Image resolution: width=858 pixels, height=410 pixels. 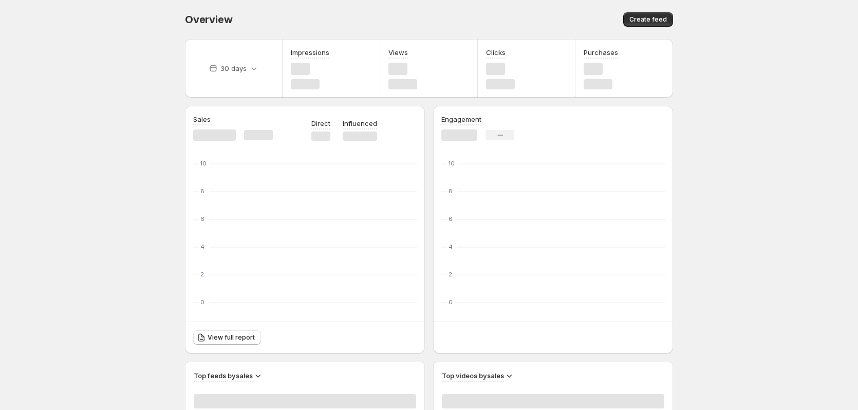 I want to click on button: Create feed, so click(x=648, y=20).